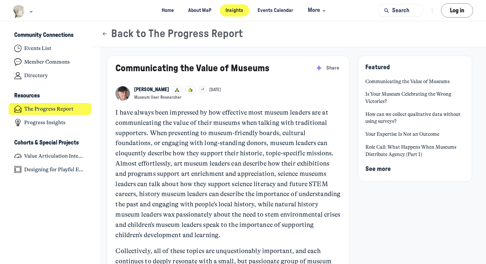  I want to click on a: About MaP, so click(200, 10).